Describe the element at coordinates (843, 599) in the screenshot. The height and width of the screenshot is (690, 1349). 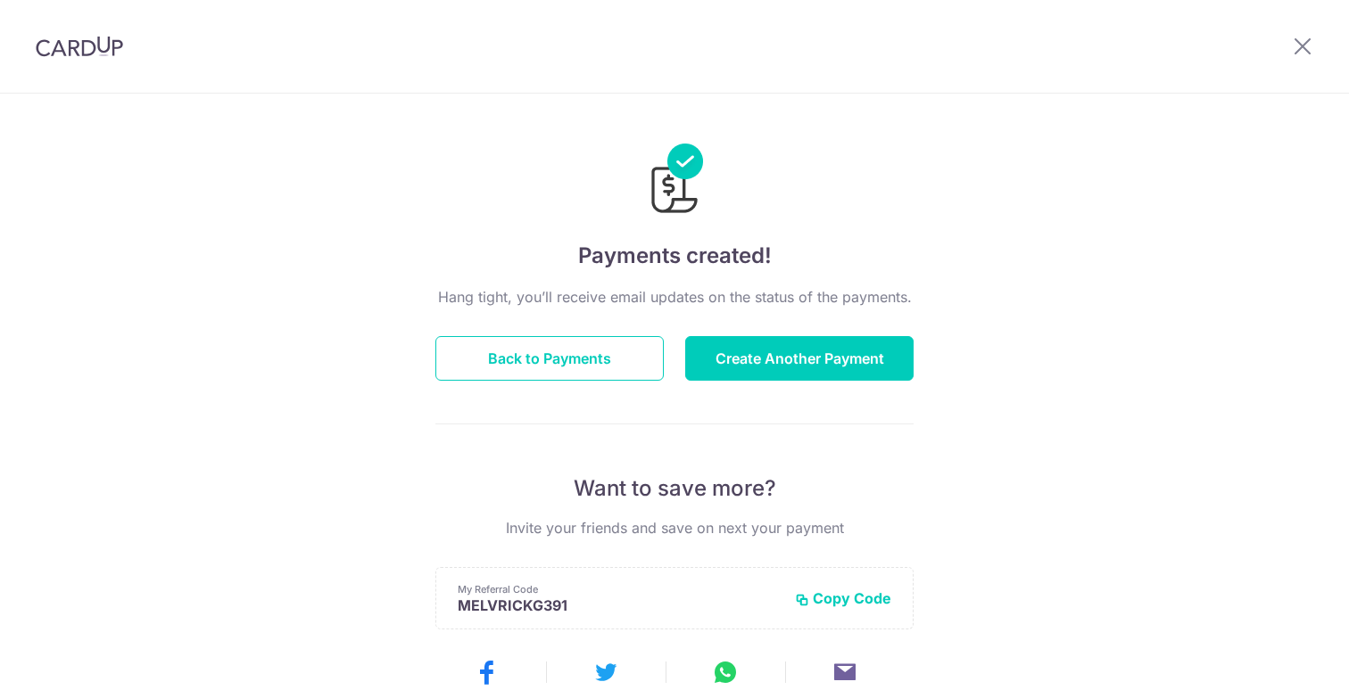
I see `button: Copy Code` at that location.